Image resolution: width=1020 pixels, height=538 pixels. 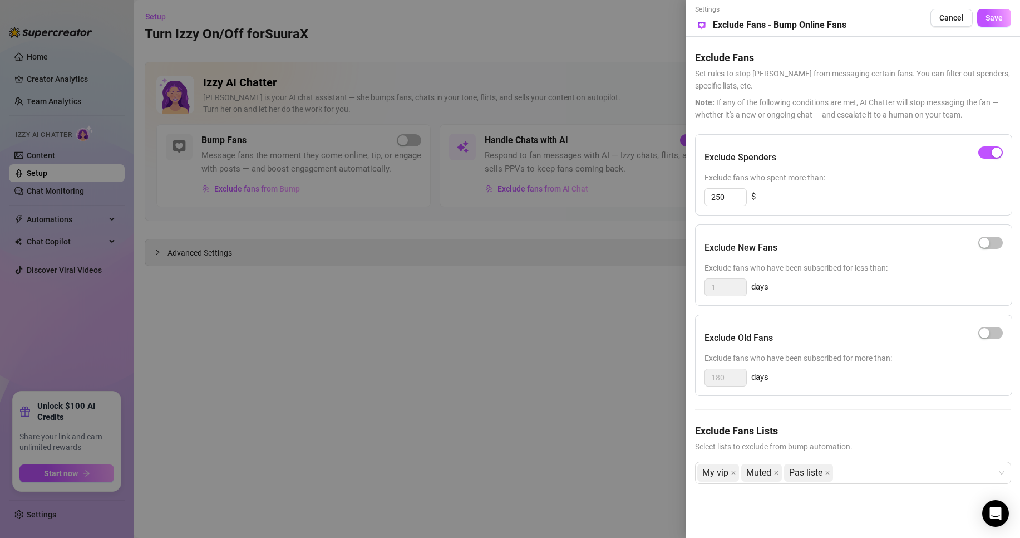 What do you see at coordinates (853, 57) in the screenshot?
I see `h5: Exclude Fans` at bounding box center [853, 57].